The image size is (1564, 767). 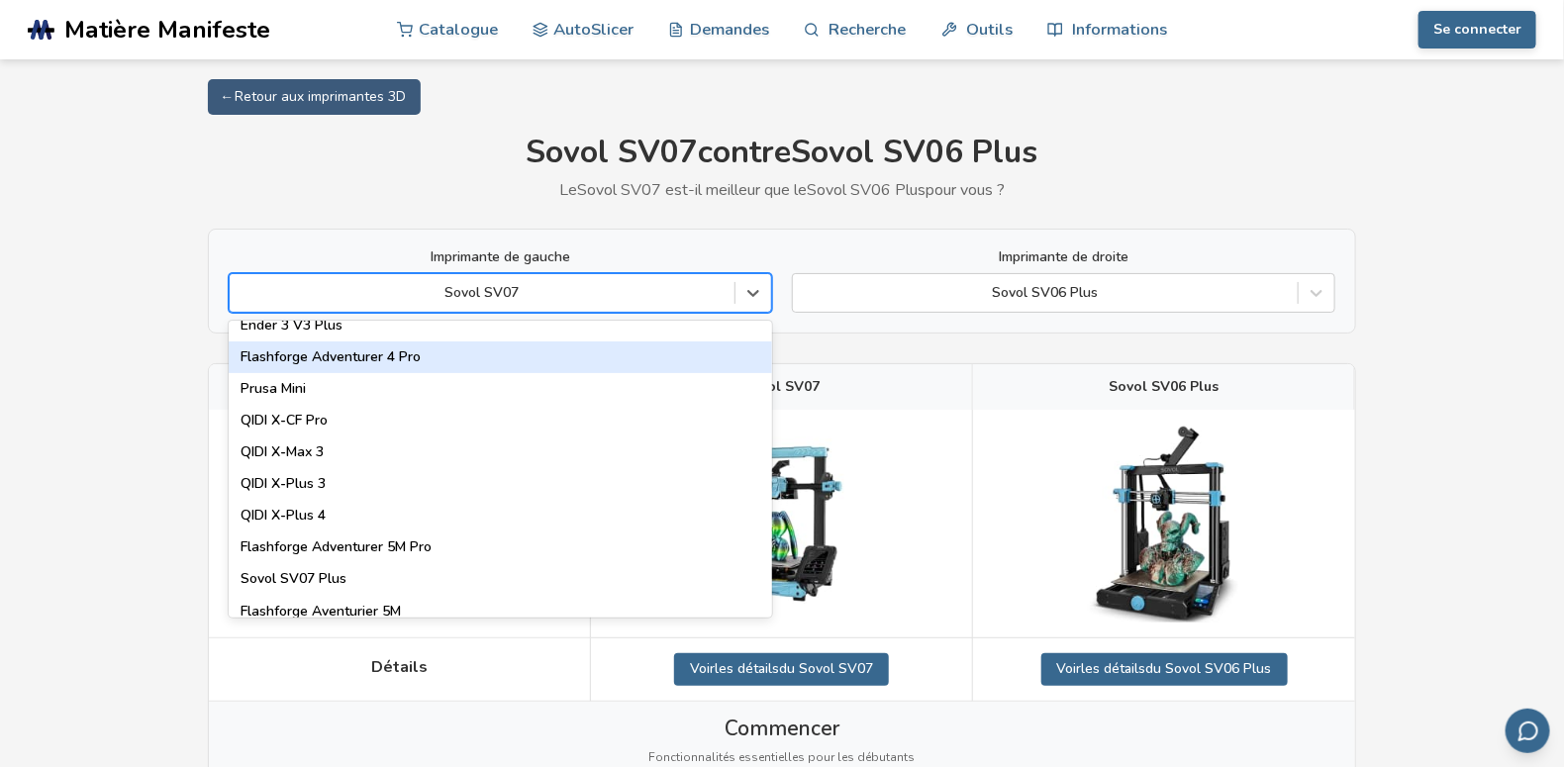 I want to click on font: Ender 3 V3 Plus, so click(x=291, y=325).